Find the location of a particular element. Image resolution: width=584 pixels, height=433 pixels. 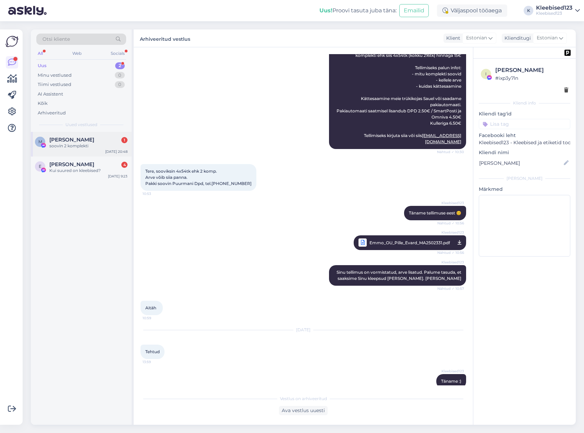

div: Proovi tasuta juba täna: is located at coordinates (358, 11).